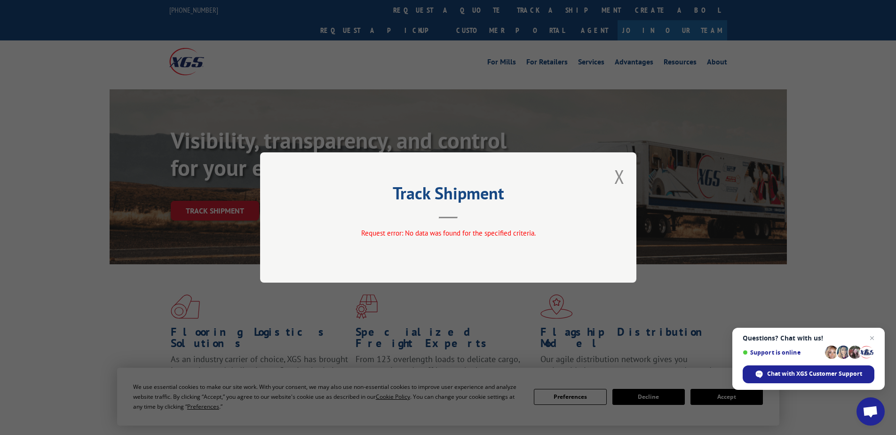 This screenshot has width=896, height=435. Describe the element at coordinates (872, 338) in the screenshot. I see `span: Close chat` at that location.